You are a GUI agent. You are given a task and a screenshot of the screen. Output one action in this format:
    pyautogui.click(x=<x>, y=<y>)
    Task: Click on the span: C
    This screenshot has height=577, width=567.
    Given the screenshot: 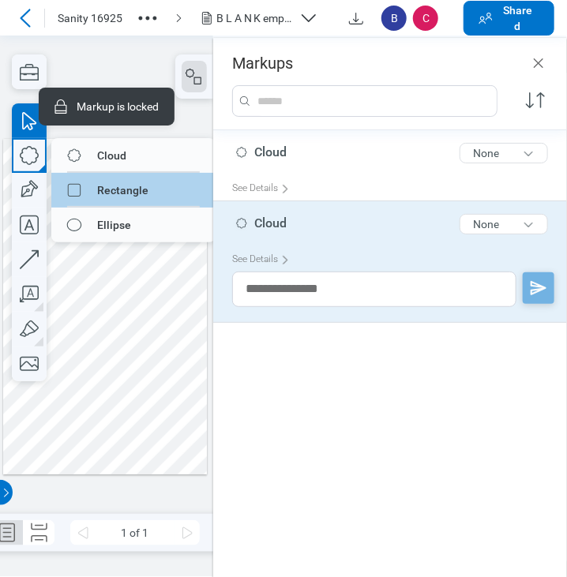 What is the action you would take?
    pyautogui.click(x=426, y=18)
    